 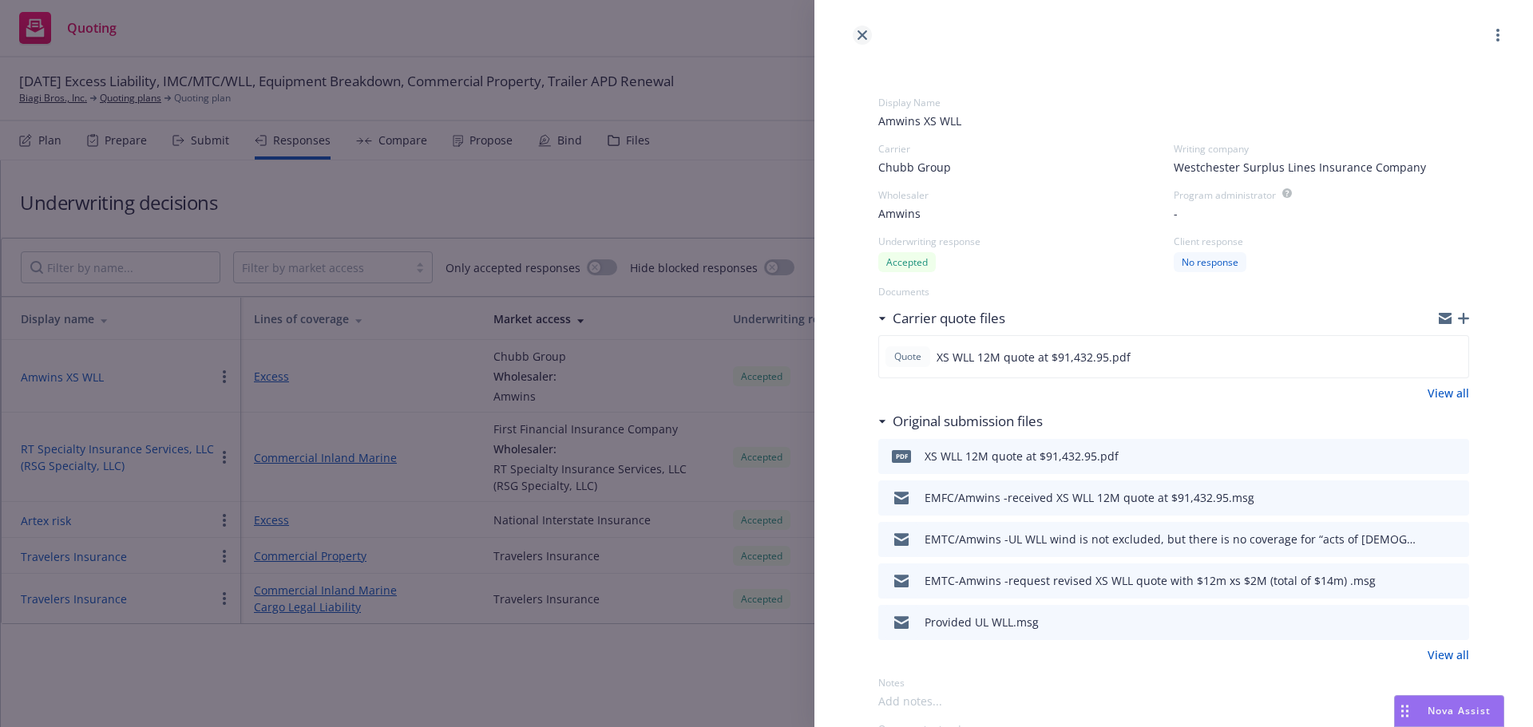 What do you see at coordinates (1209, 262) in the screenshot?
I see `div: No response` at bounding box center [1209, 262].